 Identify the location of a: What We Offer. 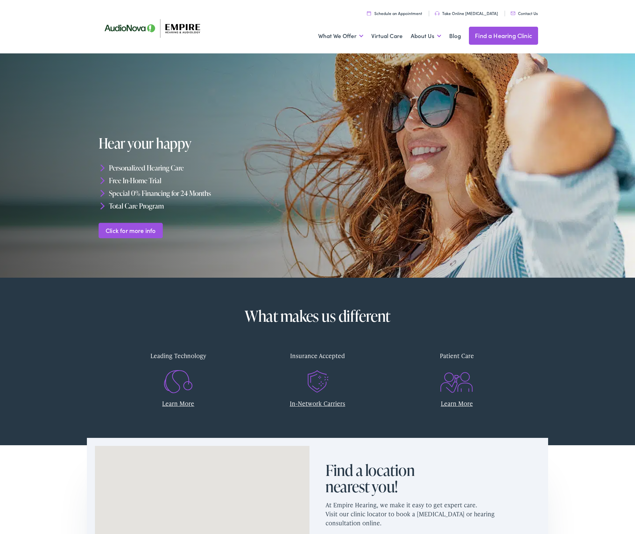
(340, 36).